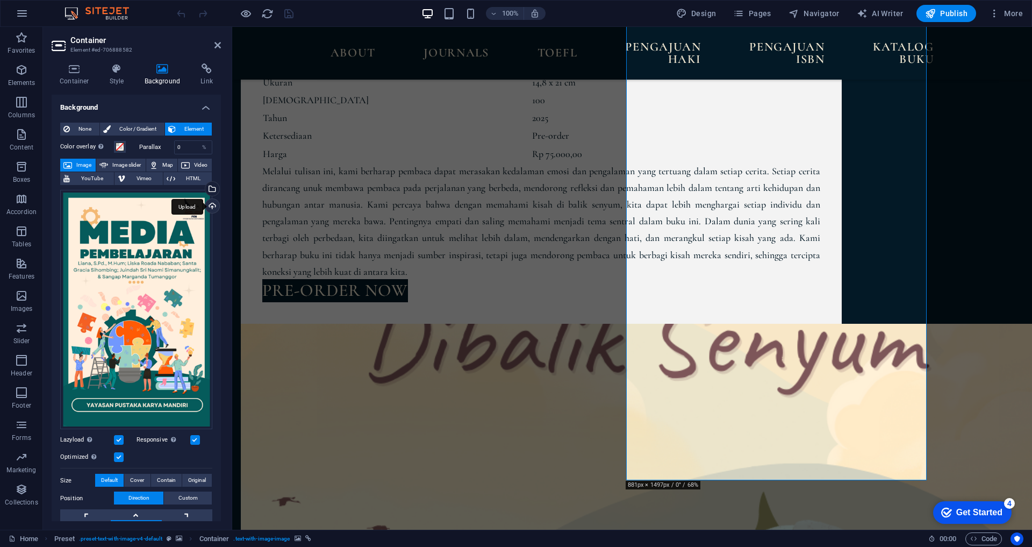  Describe the element at coordinates (984, 539) in the screenshot. I see `button: Code` at that location.